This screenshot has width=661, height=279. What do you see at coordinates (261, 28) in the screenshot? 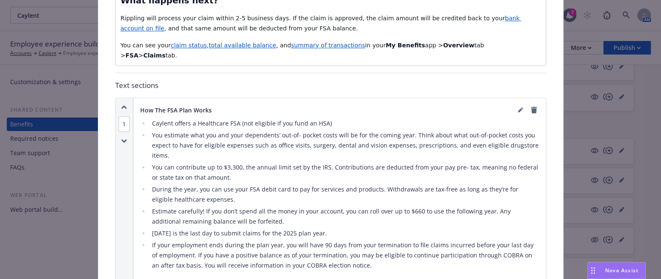
I see `span: , and that same amount will be deducted from your FSA balance.` at bounding box center [261, 28].